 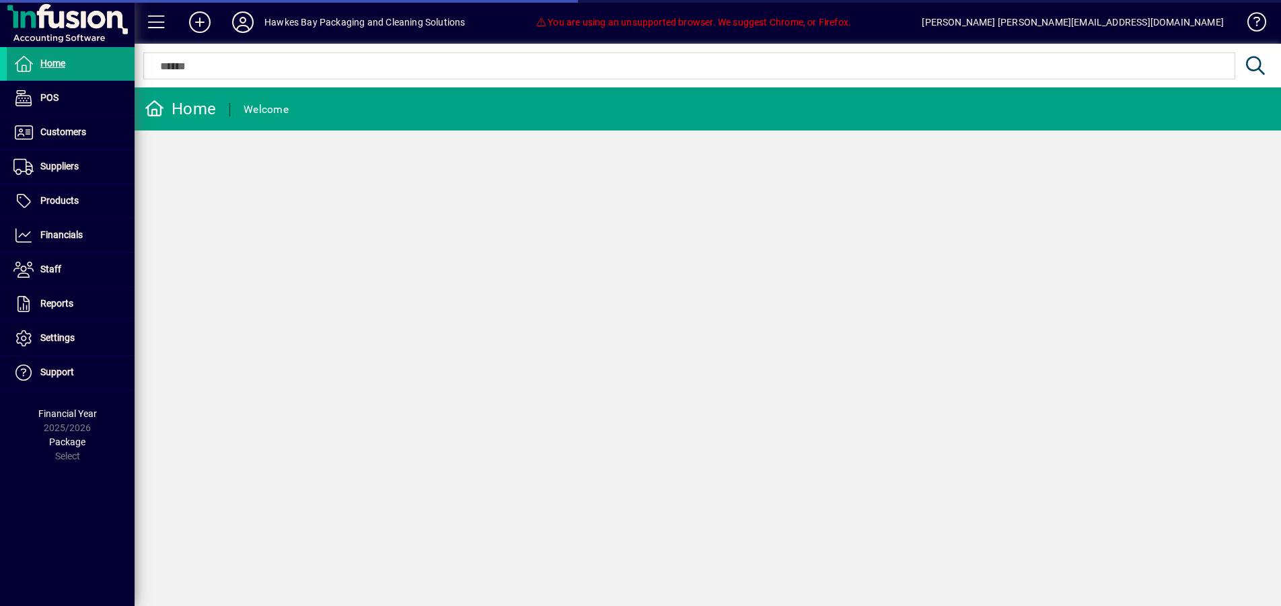 I want to click on a: Products, so click(x=71, y=201).